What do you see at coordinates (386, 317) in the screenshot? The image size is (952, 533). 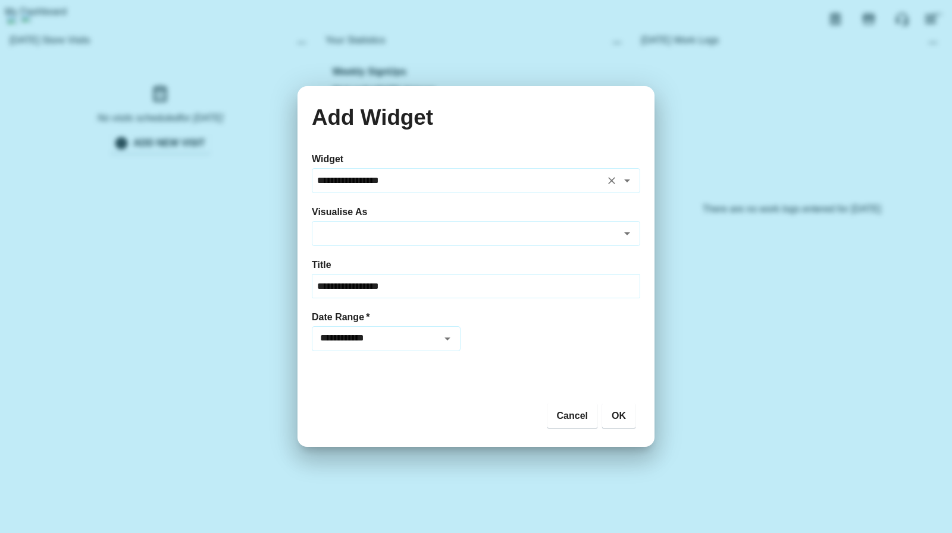 I see `label: Date Range` at bounding box center [386, 317].